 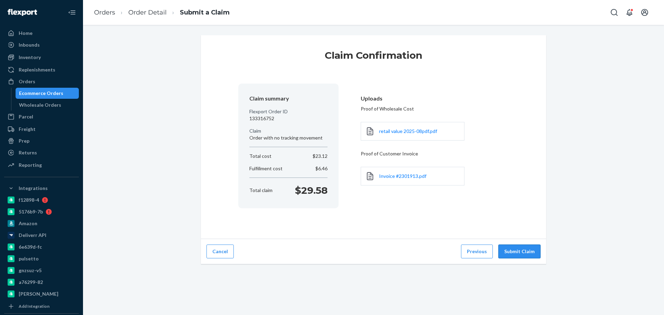 I want to click on div: Prep, so click(x=24, y=141).